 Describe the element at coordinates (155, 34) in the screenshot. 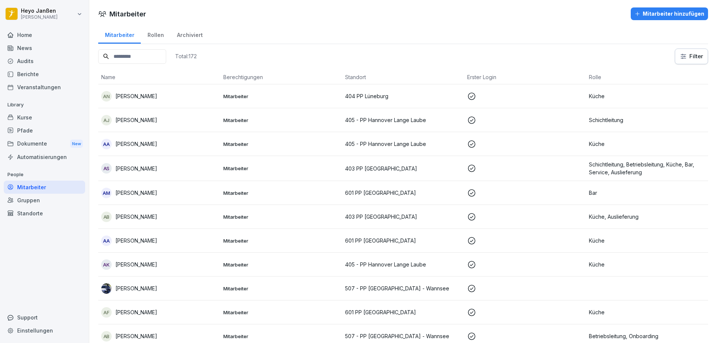

I see `a: Rollen` at that location.